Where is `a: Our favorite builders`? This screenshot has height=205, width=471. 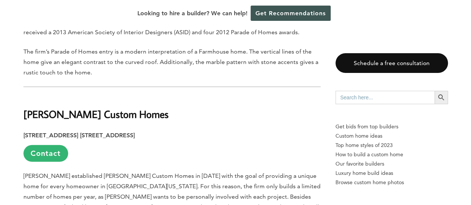
a: Our favorite builders is located at coordinates (392, 164).